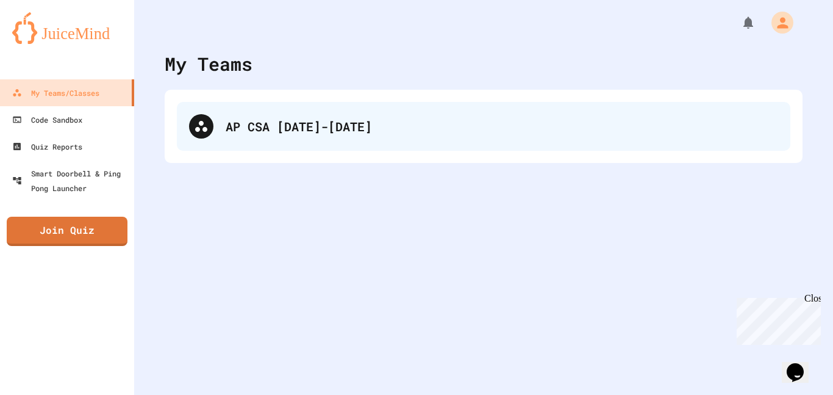 The image size is (833, 395). I want to click on div: Code Sandbox, so click(47, 120).